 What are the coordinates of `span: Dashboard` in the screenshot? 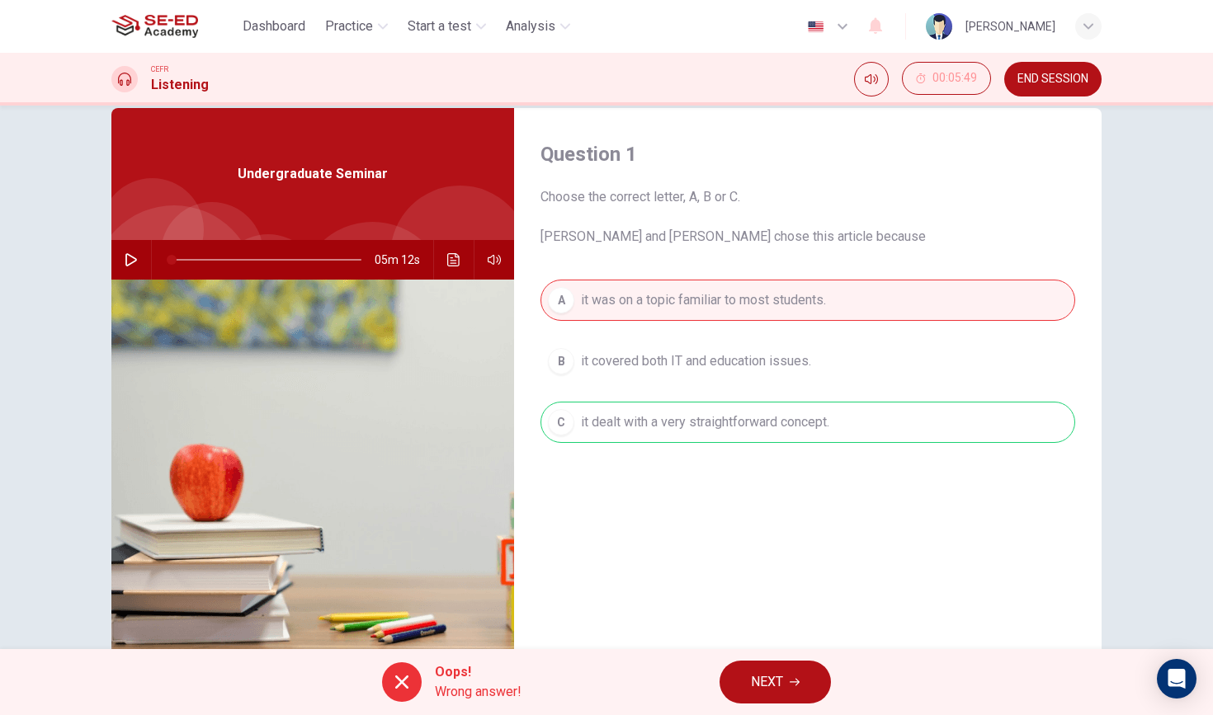 It's located at (274, 26).